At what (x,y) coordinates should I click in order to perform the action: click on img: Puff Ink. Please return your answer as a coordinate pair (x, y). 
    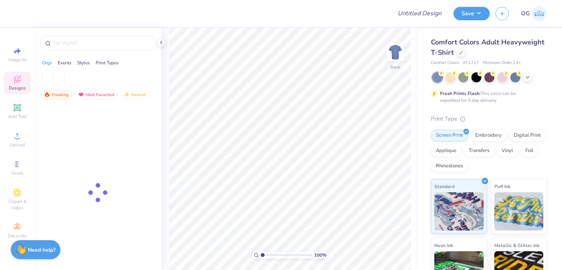
    Looking at the image, I should click on (519, 211).